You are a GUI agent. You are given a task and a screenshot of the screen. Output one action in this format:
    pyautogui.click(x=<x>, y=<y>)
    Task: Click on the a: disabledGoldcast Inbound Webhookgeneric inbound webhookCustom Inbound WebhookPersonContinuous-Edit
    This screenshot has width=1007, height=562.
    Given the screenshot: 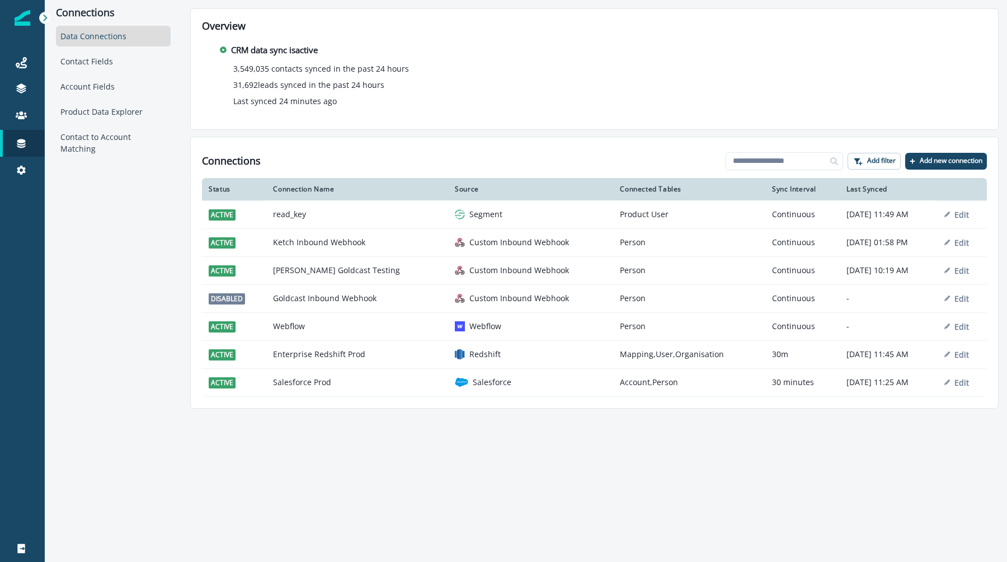 What is the action you would take?
    pyautogui.click(x=594, y=298)
    